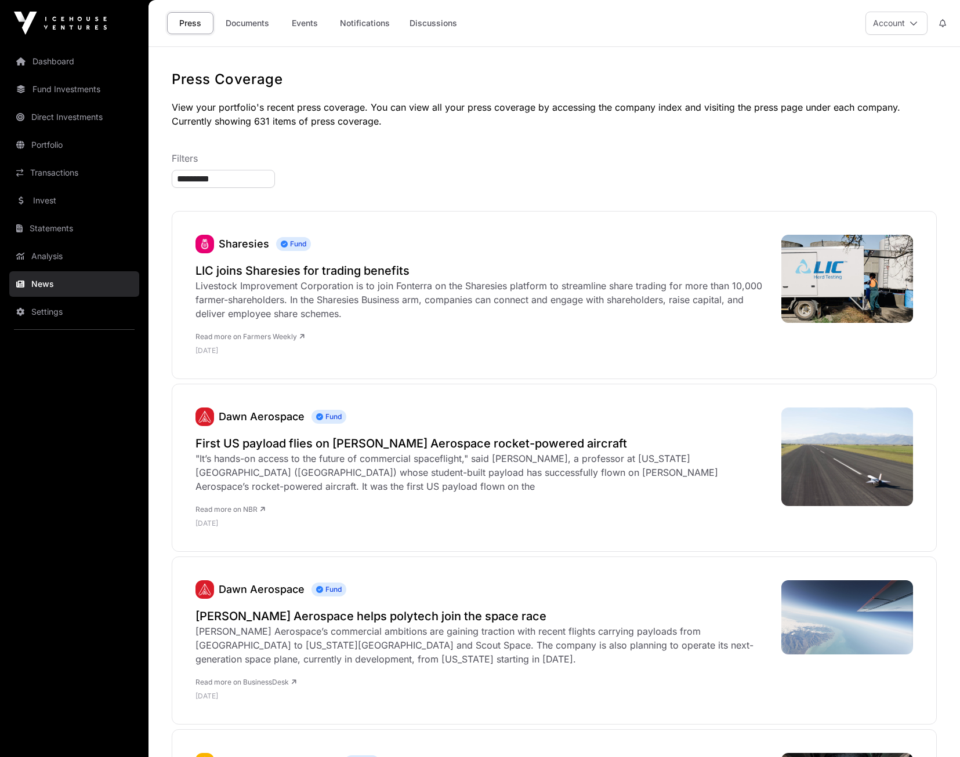 This screenshot has width=960, height=757. Describe the element at coordinates (74, 228) in the screenshot. I see `a: Statements` at that location.